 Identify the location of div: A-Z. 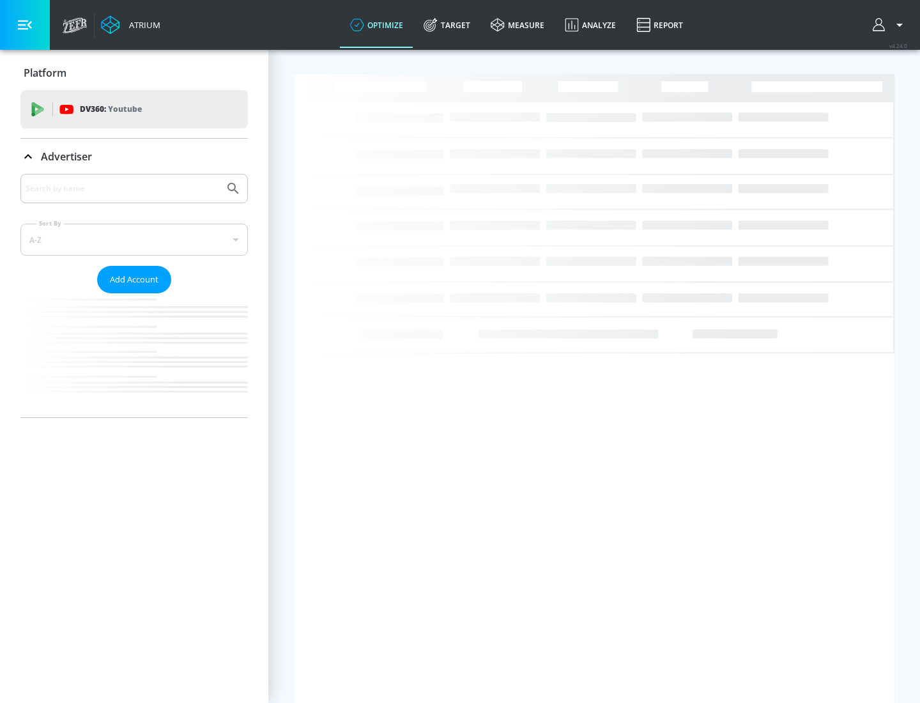
(134, 240).